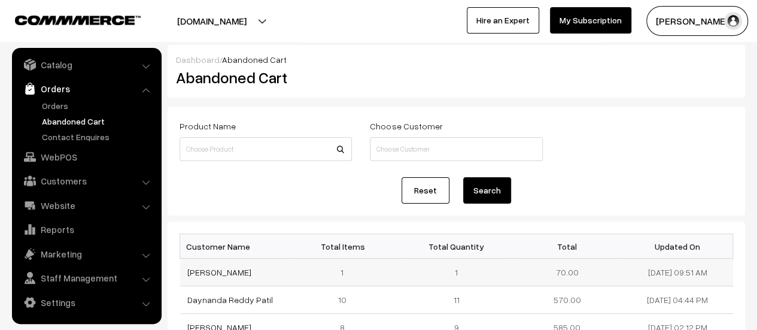  Describe the element at coordinates (567, 300) in the screenshot. I see `td: 570.00` at that location.